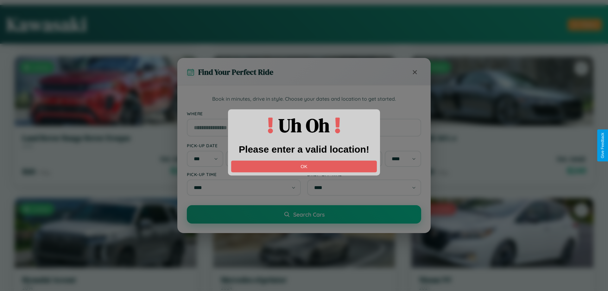 The height and width of the screenshot is (291, 608). I want to click on label: Drop-off Time, so click(364, 174).